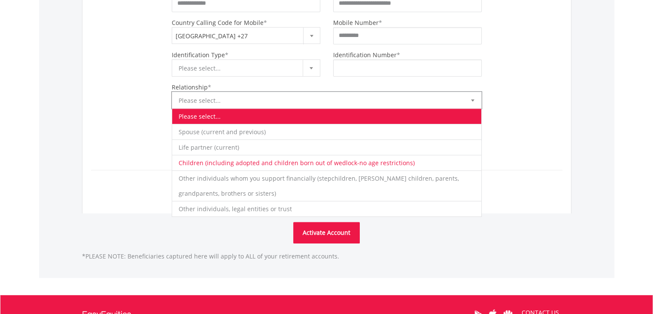 The height and width of the screenshot is (314, 653). I want to click on div: *PLEASE NOTE: Beneficiaries captured here will apply to ALL of your retirement accounts., so click(327, 237).